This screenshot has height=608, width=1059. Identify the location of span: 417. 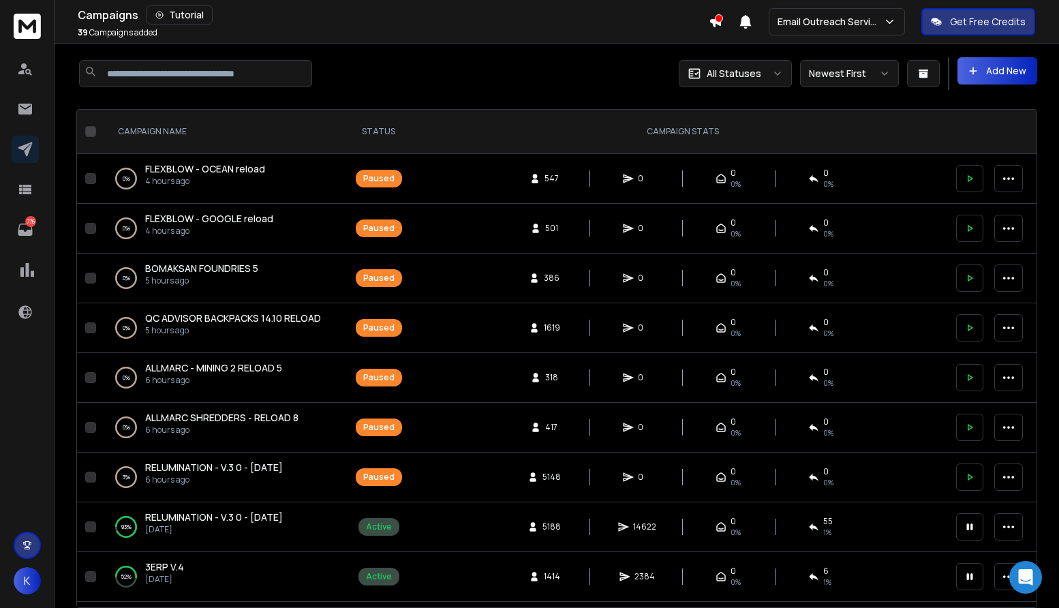
(552, 427).